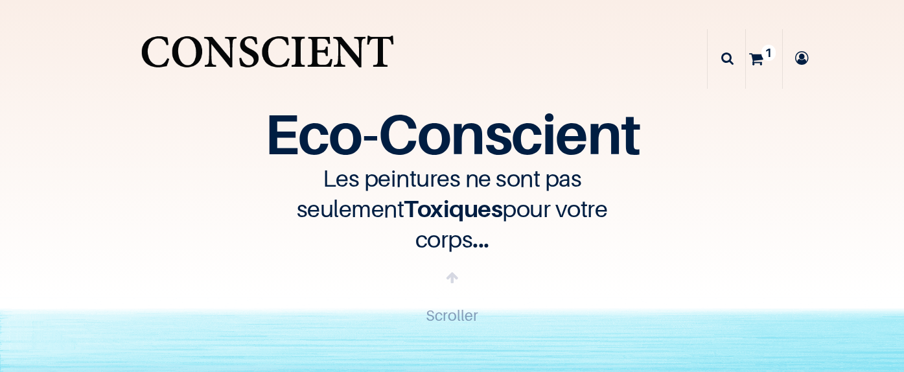 This screenshot has width=904, height=372. Describe the element at coordinates (452, 208) in the screenshot. I see `h3: Les peintures ne sont pas seulement pour votre corps` at that location.